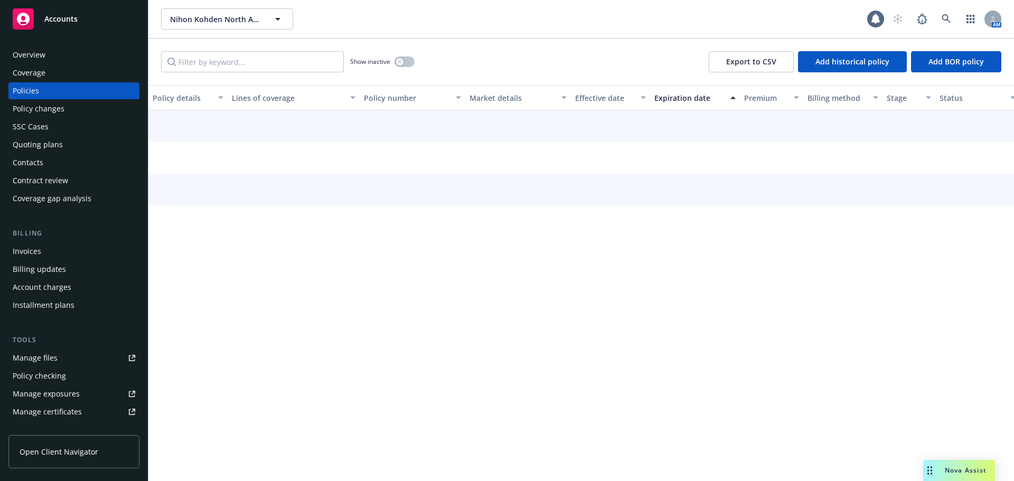 The image size is (1014, 481). What do you see at coordinates (930, 471) in the screenshot?
I see `div: Drag to move` at bounding box center [930, 471].